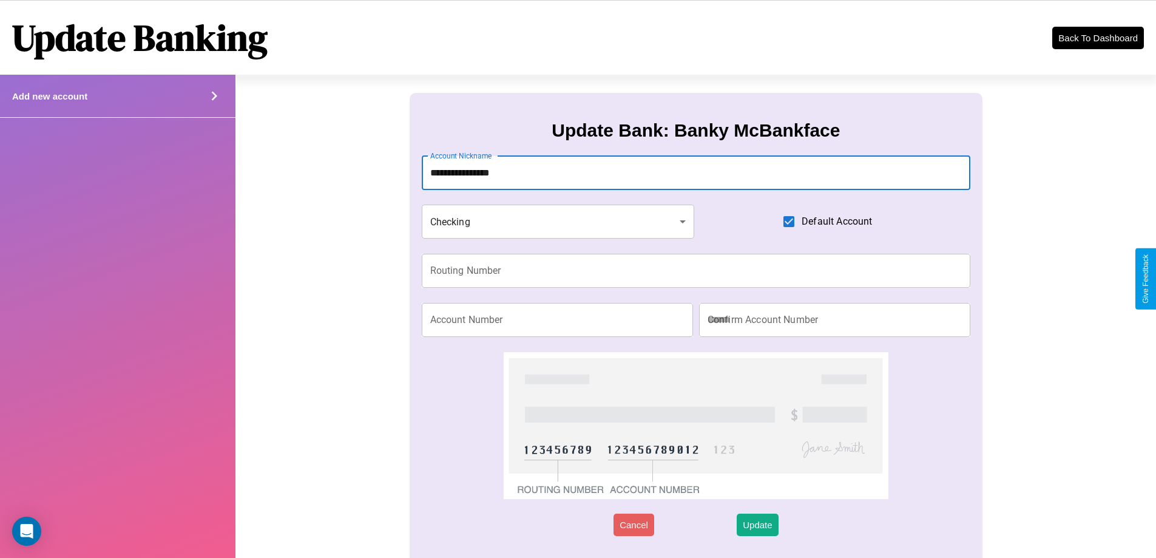 This screenshot has width=1156, height=558. Describe the element at coordinates (1146, 279) in the screenshot. I see `div: Give Feedback` at that location.